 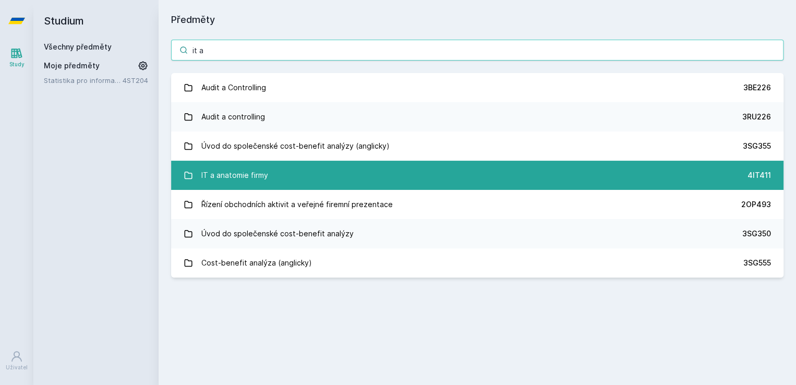 What do you see at coordinates (757, 263) in the screenshot?
I see `div: 3SG555` at bounding box center [757, 263].